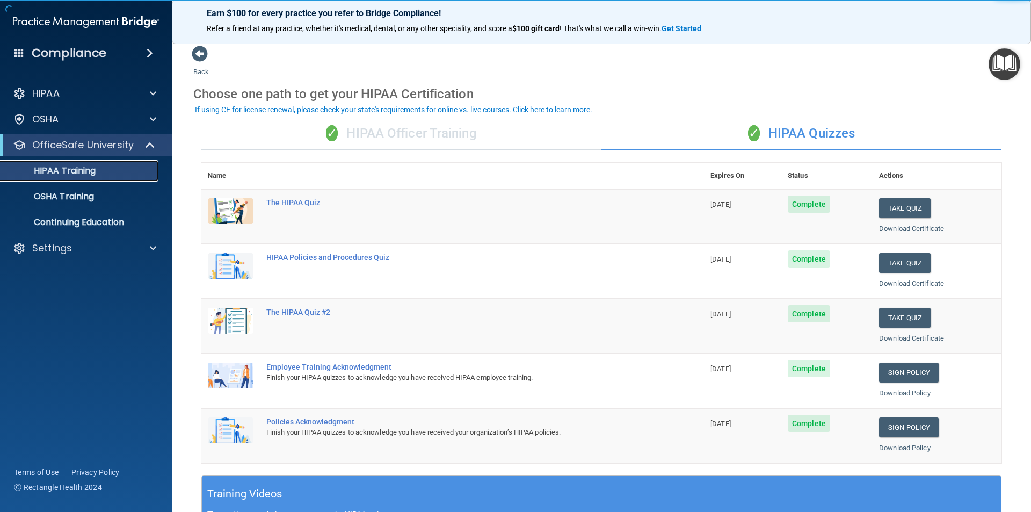 This screenshot has height=512, width=1031. What do you see at coordinates (458, 432) in the screenshot?
I see `div: Finish your HIPAA quizzes to acknowledge you have received your organization’s HIPAA policies.` at bounding box center [458, 432].